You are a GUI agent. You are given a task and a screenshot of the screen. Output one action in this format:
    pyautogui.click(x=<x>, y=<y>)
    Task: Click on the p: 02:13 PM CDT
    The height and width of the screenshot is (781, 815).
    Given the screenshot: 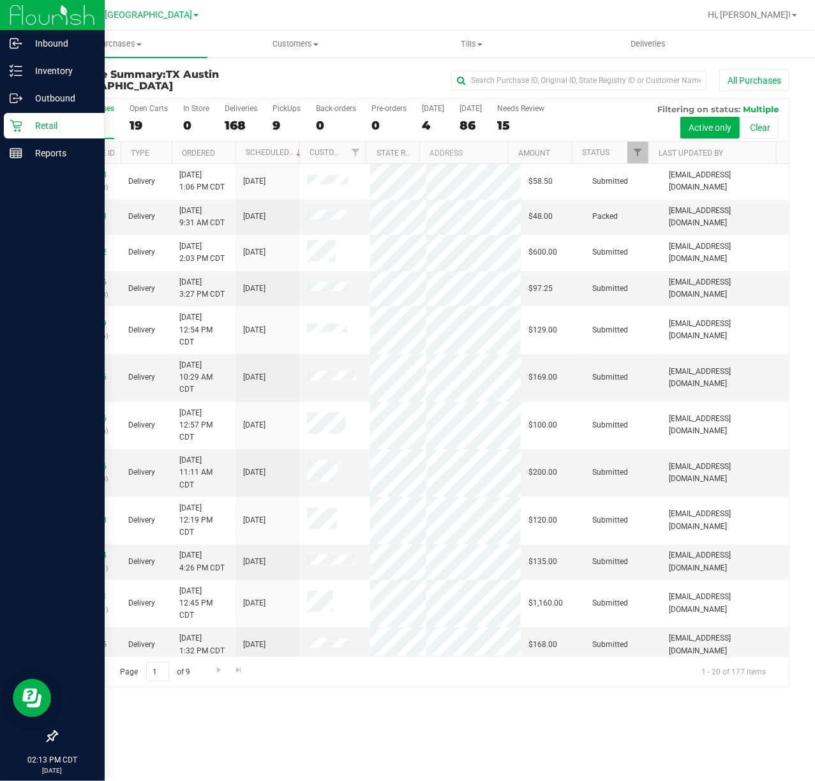 What is the action you would take?
    pyautogui.click(x=52, y=760)
    